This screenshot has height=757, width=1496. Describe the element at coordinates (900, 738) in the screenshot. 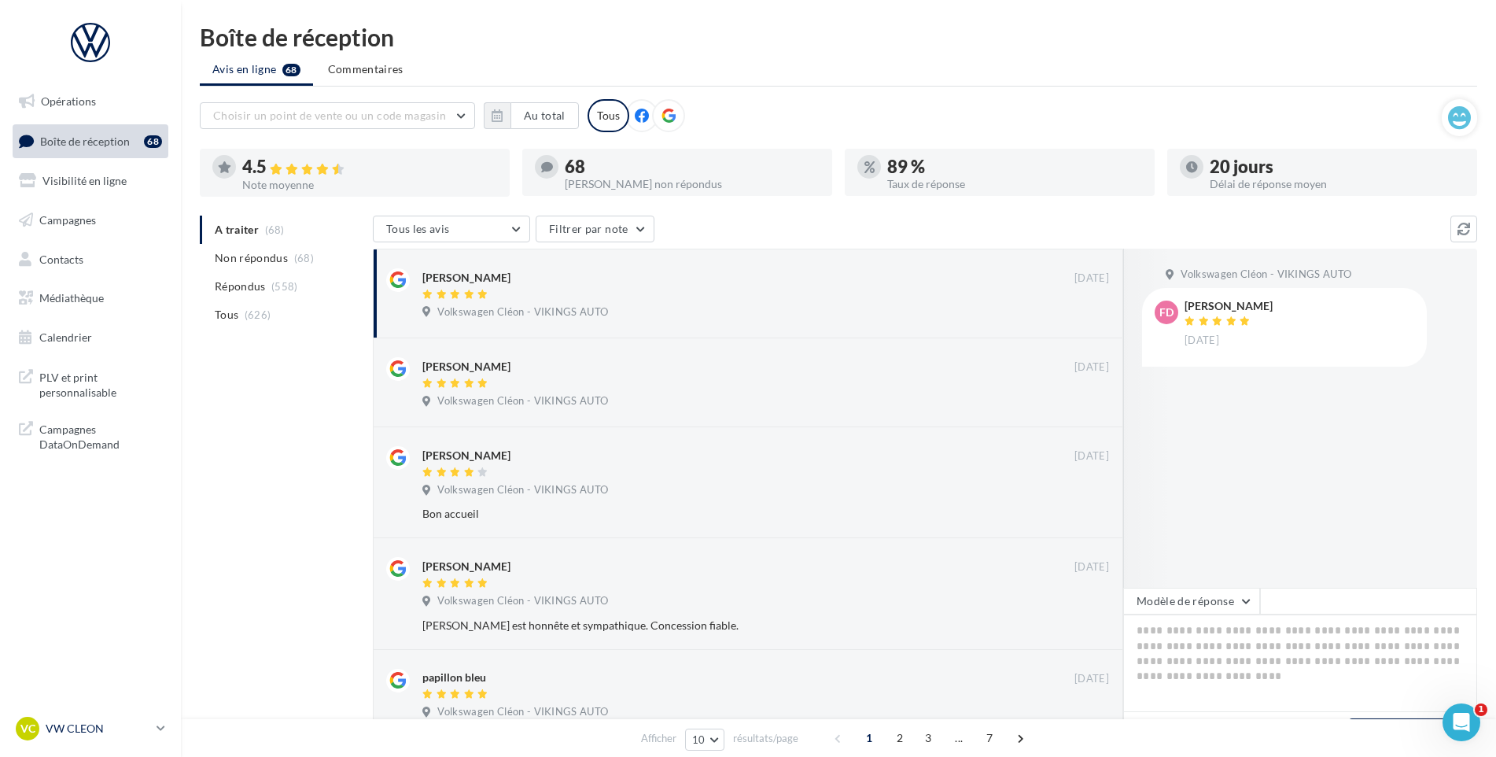

I see `span: 2` at that location.